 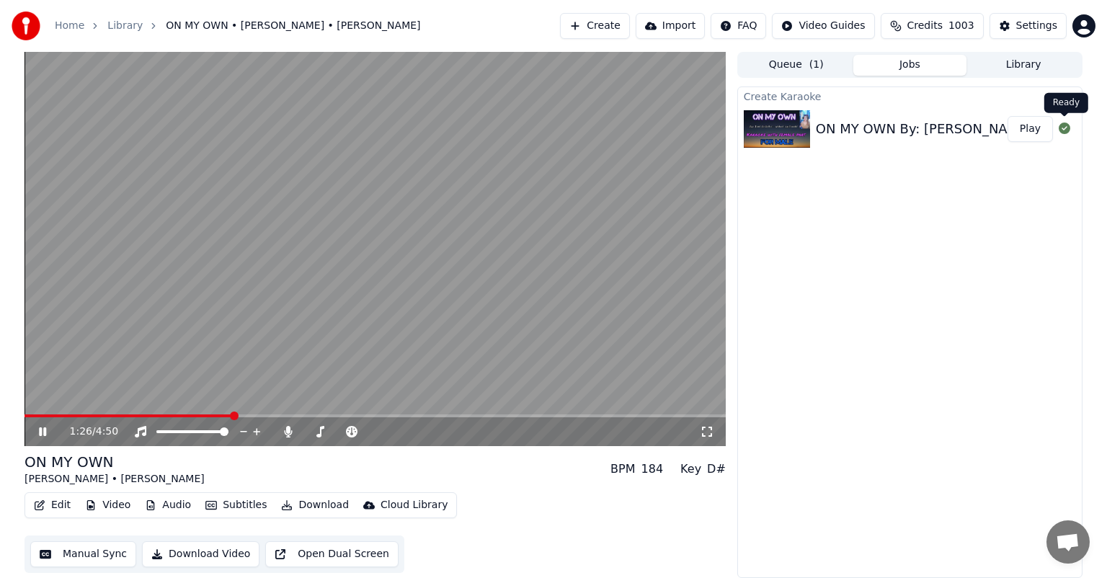 I want to click on button: Video, so click(x=107, y=505).